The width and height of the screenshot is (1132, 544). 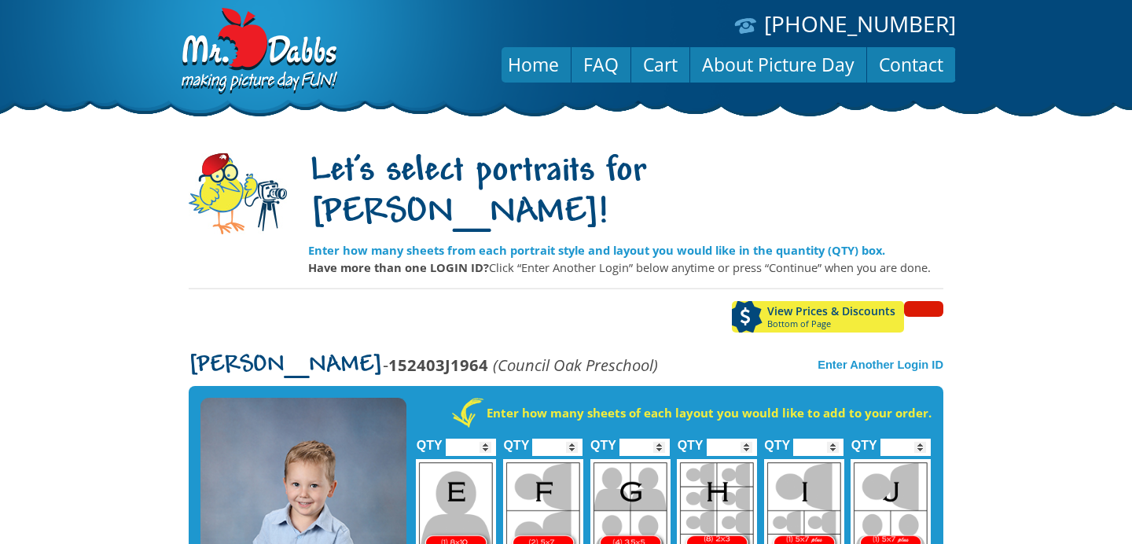 I want to click on a: View Prices & DiscountsBottom of Page, so click(x=818, y=317).